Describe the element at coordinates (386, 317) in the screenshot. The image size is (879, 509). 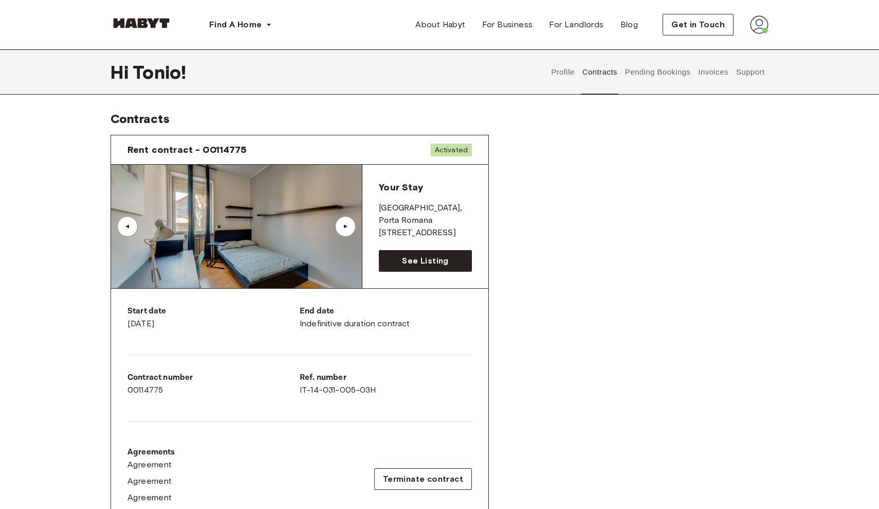
I see `div: Indefinitive duration contract` at that location.